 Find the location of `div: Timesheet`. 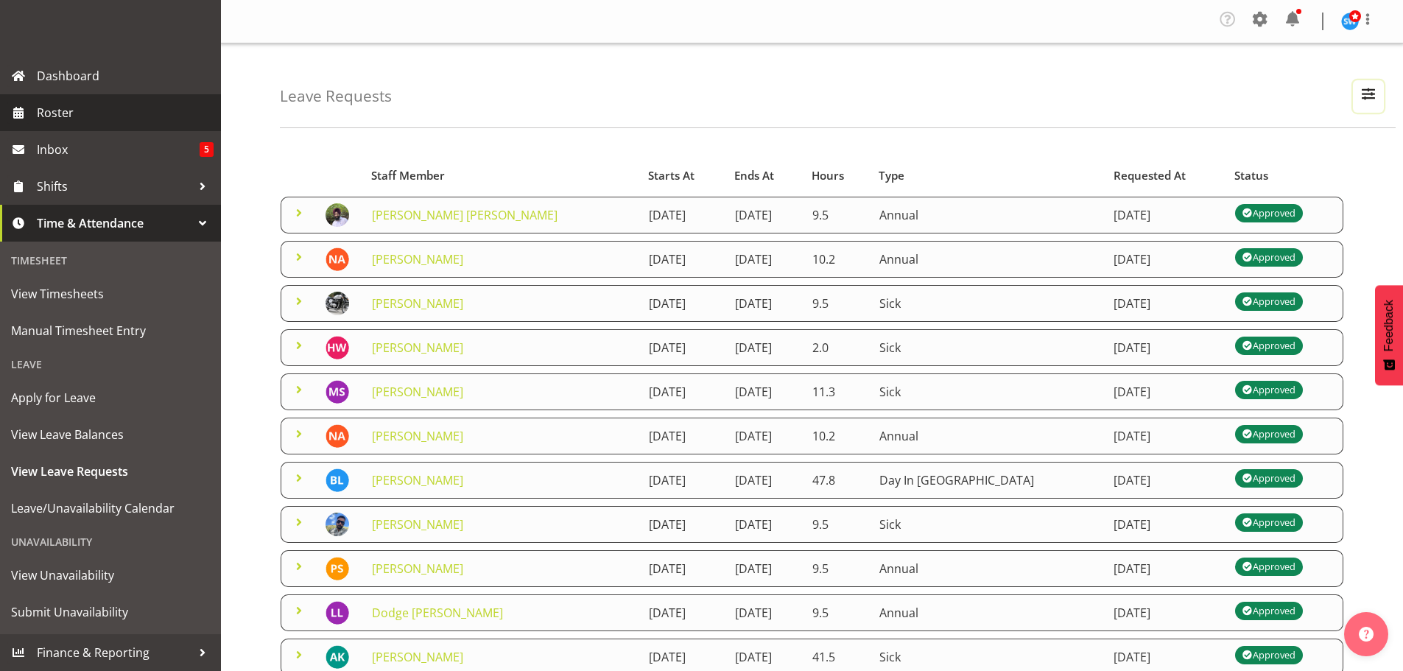

div: Timesheet is located at coordinates (110, 260).